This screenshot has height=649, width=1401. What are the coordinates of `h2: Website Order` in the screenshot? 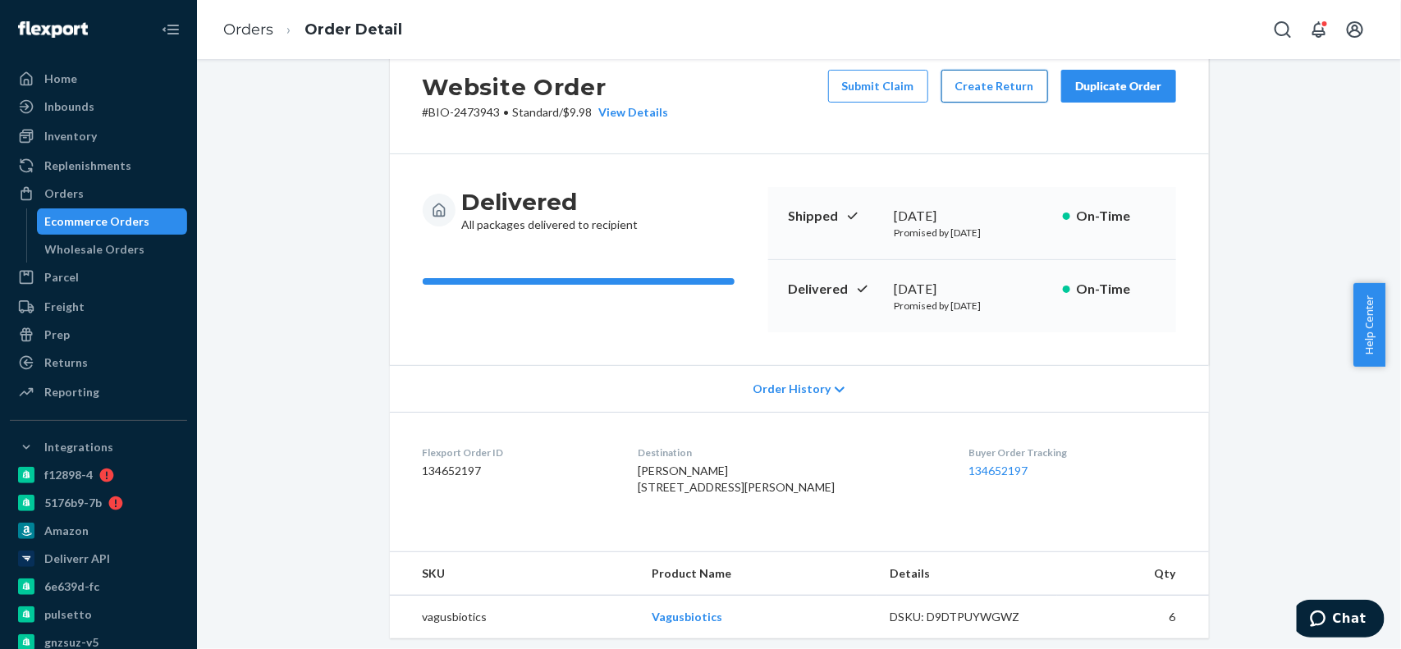 It's located at (546, 87).